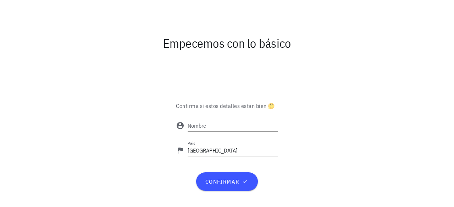 This screenshot has width=454, height=207. Describe the element at coordinates (274, 151) in the screenshot. I see `div: CL-icon` at that location.